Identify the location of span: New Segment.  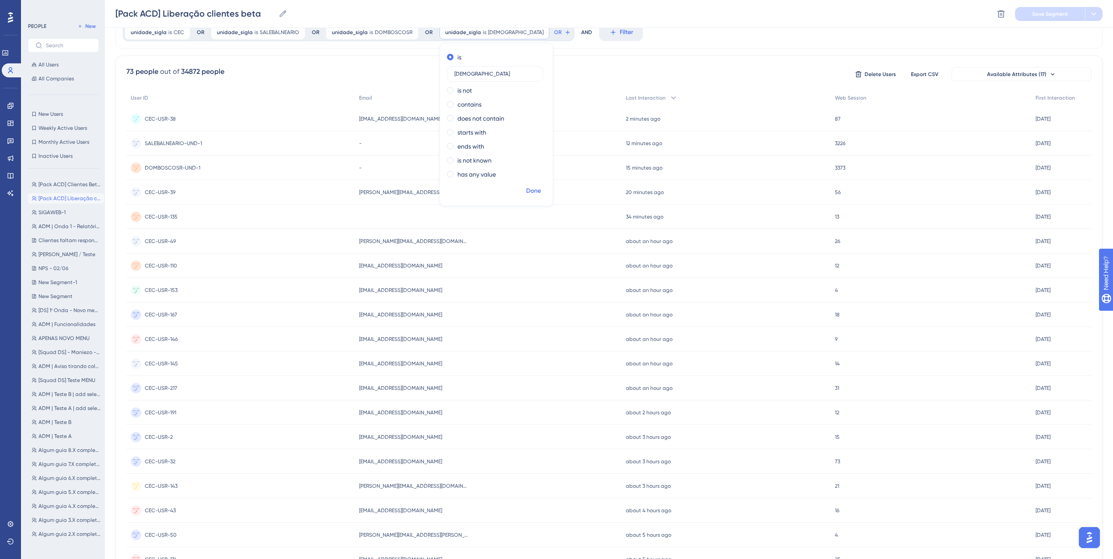
(56, 296).